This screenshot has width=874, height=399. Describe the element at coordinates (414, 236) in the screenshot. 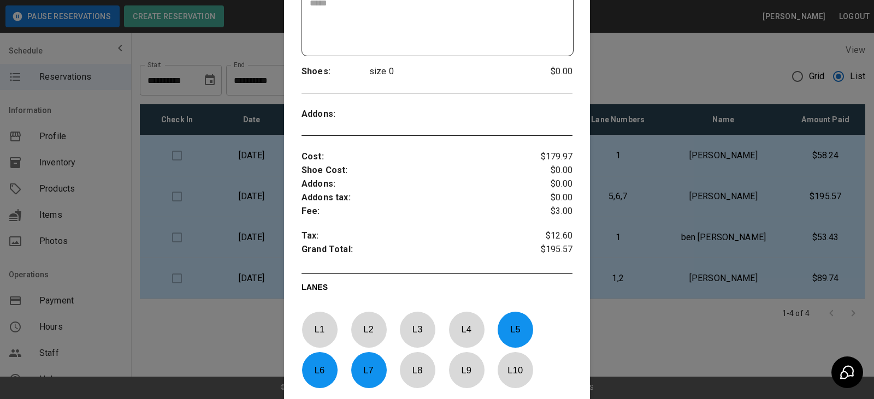

I see `p: Tax :` at that location.